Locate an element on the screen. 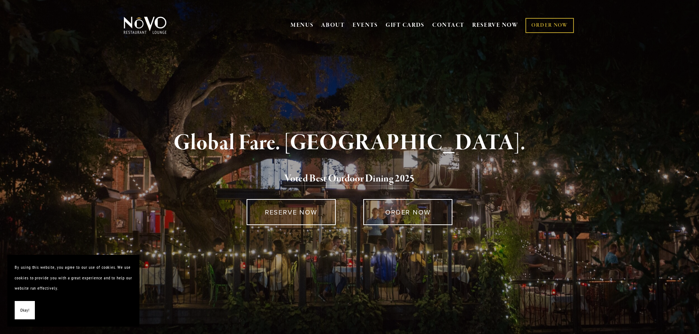 This screenshot has height=334, width=699. span: Okay! is located at coordinates (25, 310).